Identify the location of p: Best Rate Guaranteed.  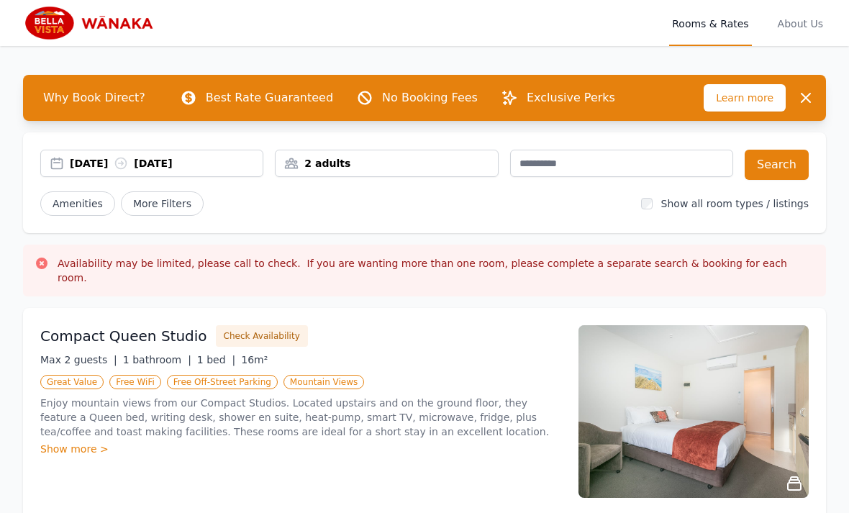
(269, 98).